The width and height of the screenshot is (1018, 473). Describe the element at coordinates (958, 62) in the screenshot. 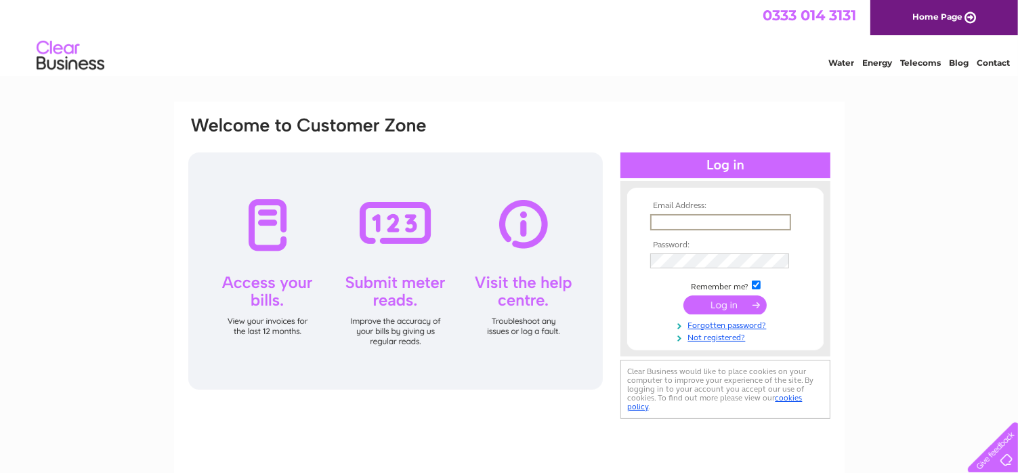

I see `a: Blog` at that location.